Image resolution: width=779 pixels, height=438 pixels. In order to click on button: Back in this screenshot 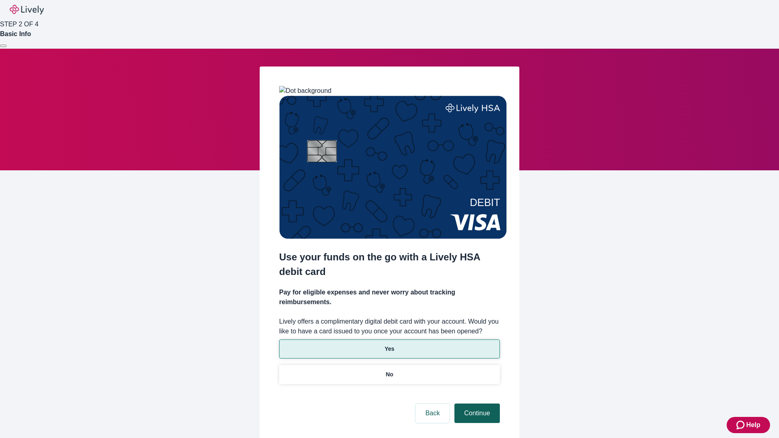, I will do `click(433, 414)`.